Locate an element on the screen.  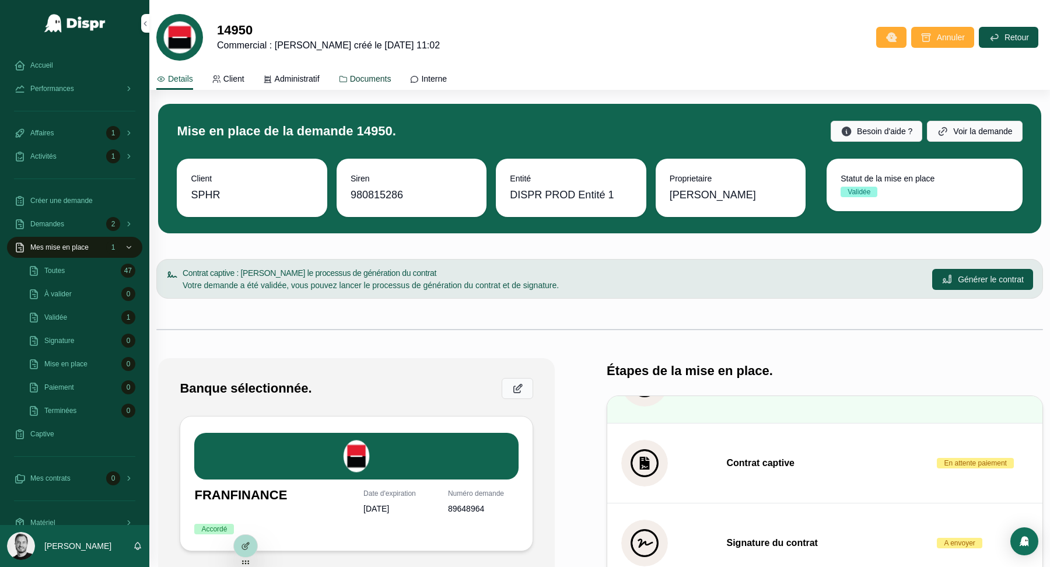
span: Entité is located at coordinates (570, 178).